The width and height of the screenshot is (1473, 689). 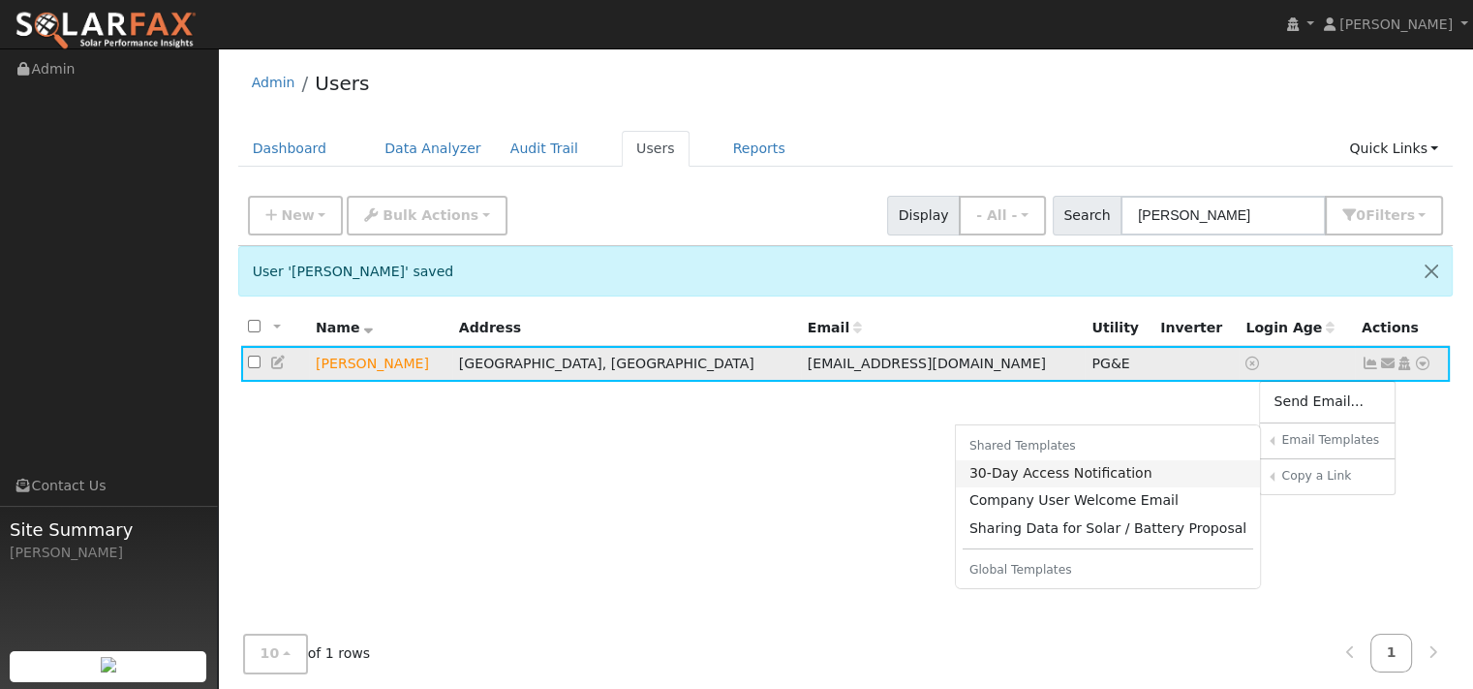 I want to click on span: Bulk Actions, so click(x=430, y=215).